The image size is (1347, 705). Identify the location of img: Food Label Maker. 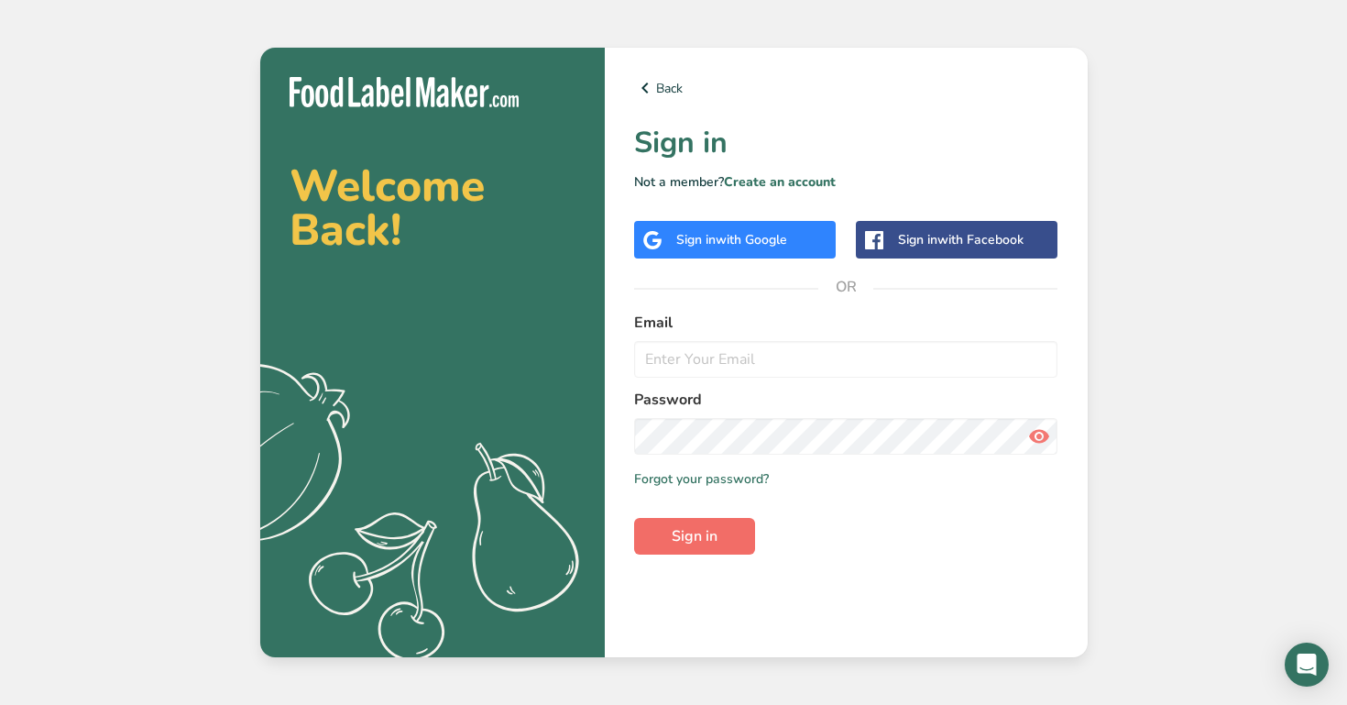
(404, 92).